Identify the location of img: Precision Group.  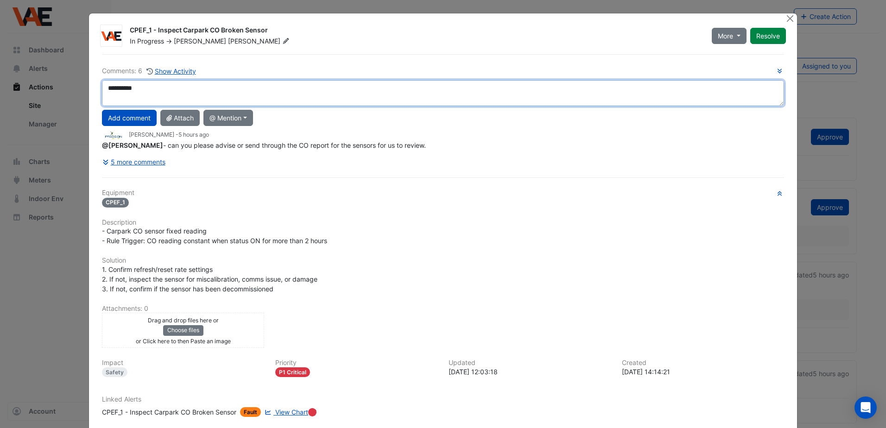
(114, 135).